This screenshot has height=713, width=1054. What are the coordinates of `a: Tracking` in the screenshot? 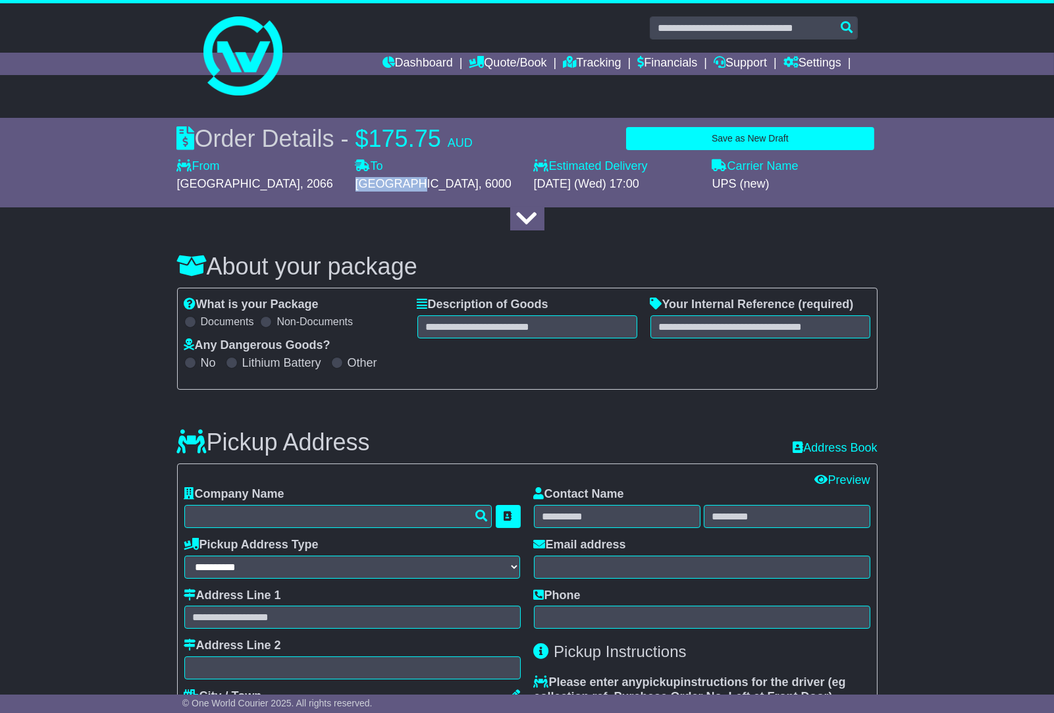 It's located at (592, 64).